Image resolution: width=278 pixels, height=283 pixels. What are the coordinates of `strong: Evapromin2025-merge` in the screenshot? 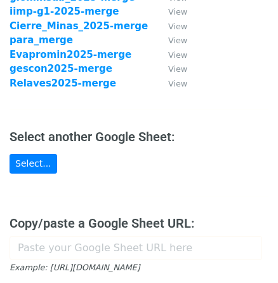 It's located at (71, 55).